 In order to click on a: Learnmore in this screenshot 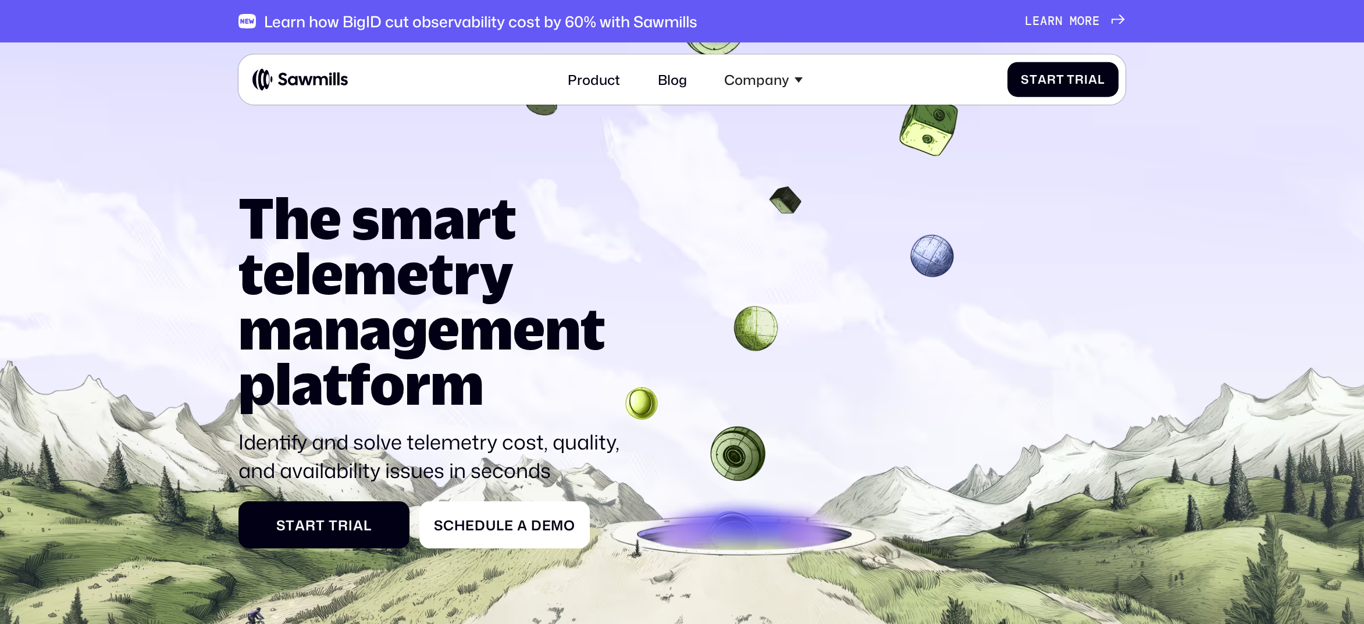, I will do `click(1075, 21)`.